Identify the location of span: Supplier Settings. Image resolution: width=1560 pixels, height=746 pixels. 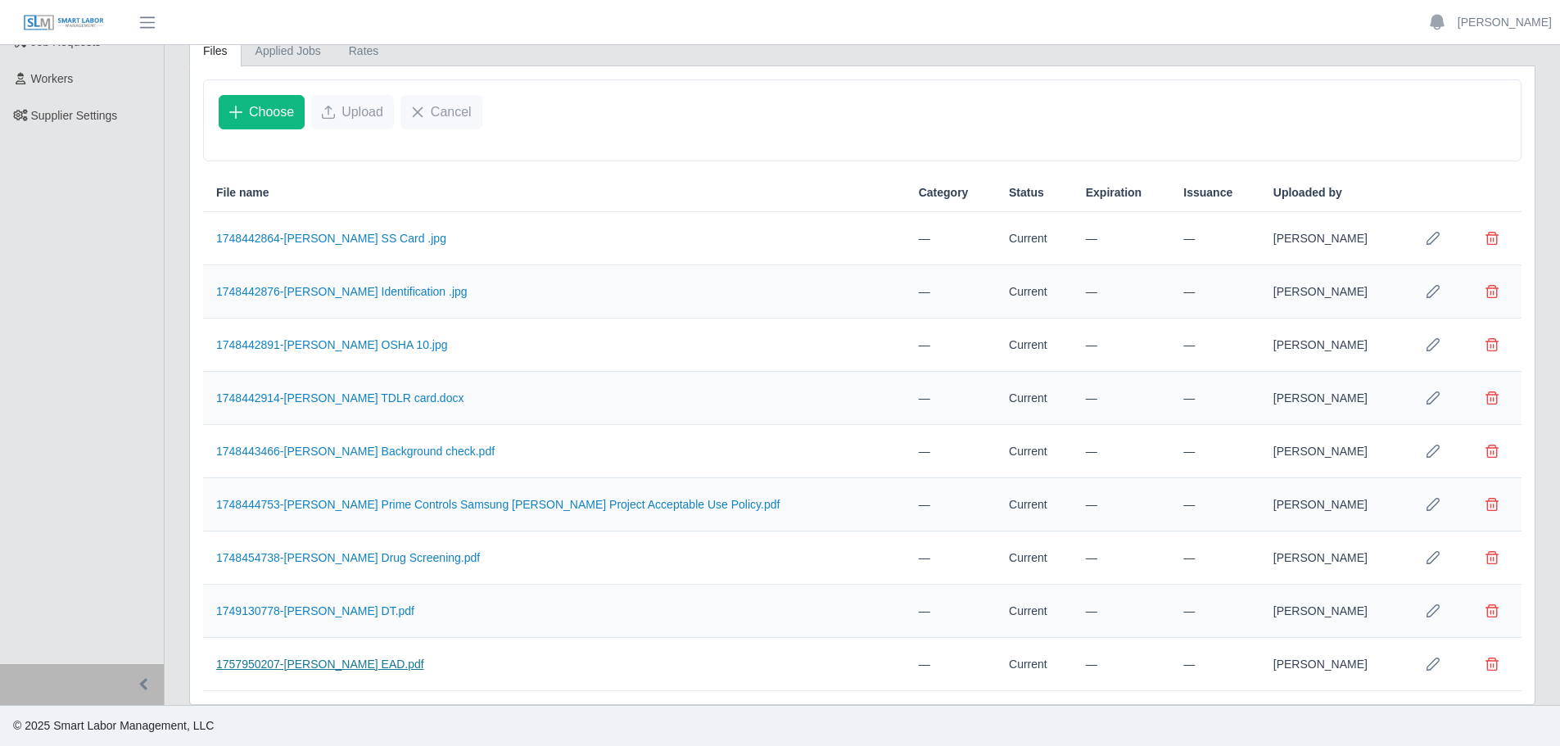
(75, 115).